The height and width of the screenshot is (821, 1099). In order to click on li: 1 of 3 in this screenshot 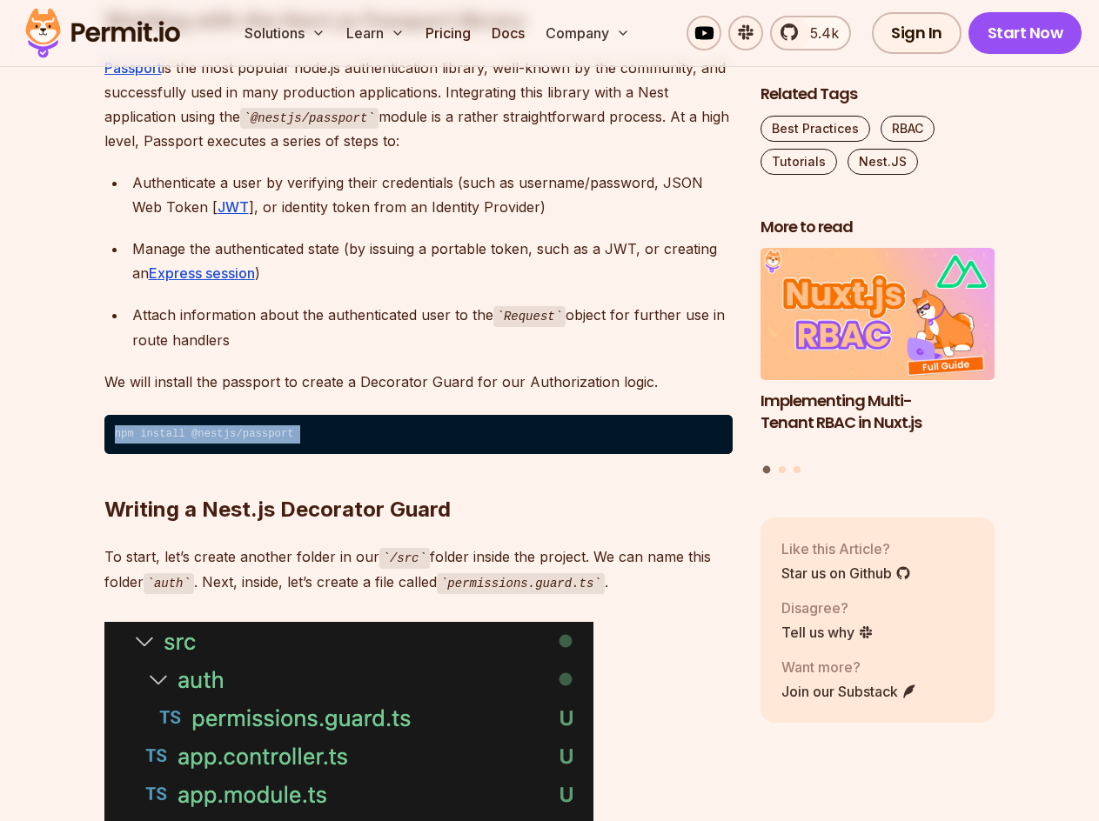, I will do `click(878, 352)`.